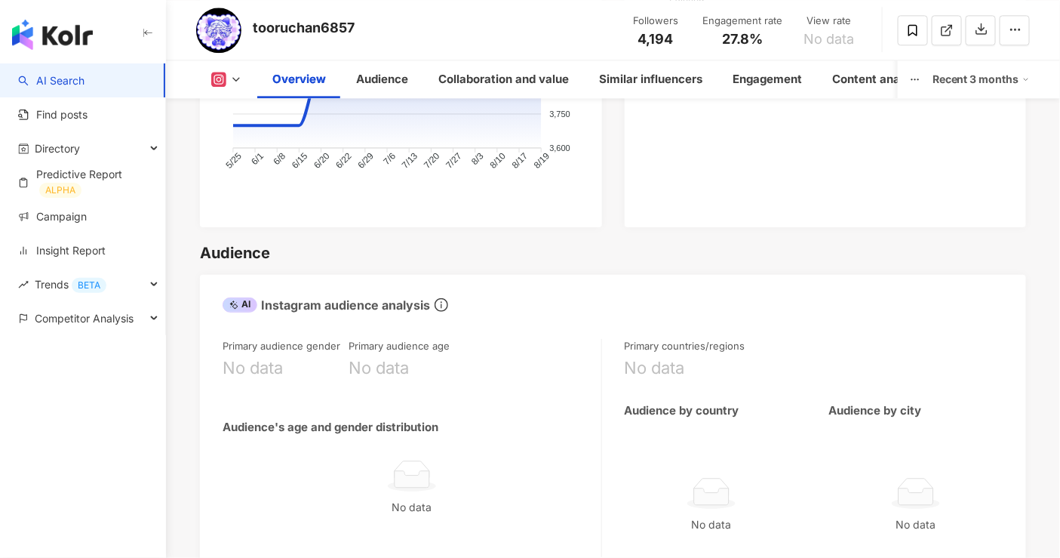 The width and height of the screenshot is (1060, 558). What do you see at coordinates (89, 285) in the screenshot?
I see `div: BETA` at bounding box center [89, 285].